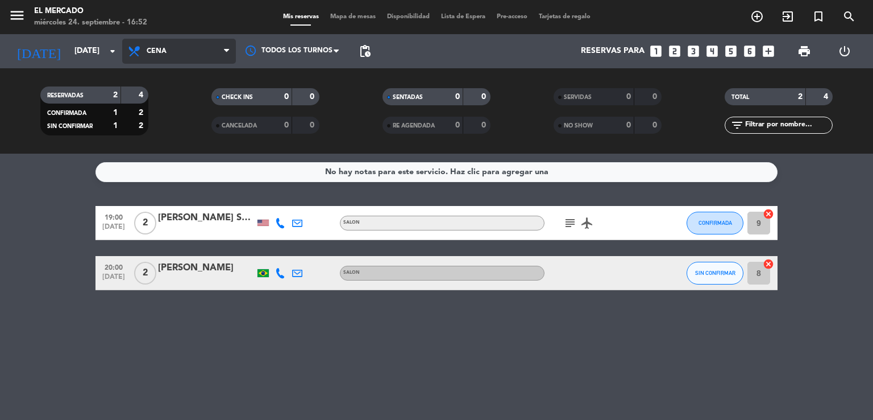 This screenshot has height=420, width=873. Describe the element at coordinates (114, 216) in the screenshot. I see `span: 19:00` at that location.